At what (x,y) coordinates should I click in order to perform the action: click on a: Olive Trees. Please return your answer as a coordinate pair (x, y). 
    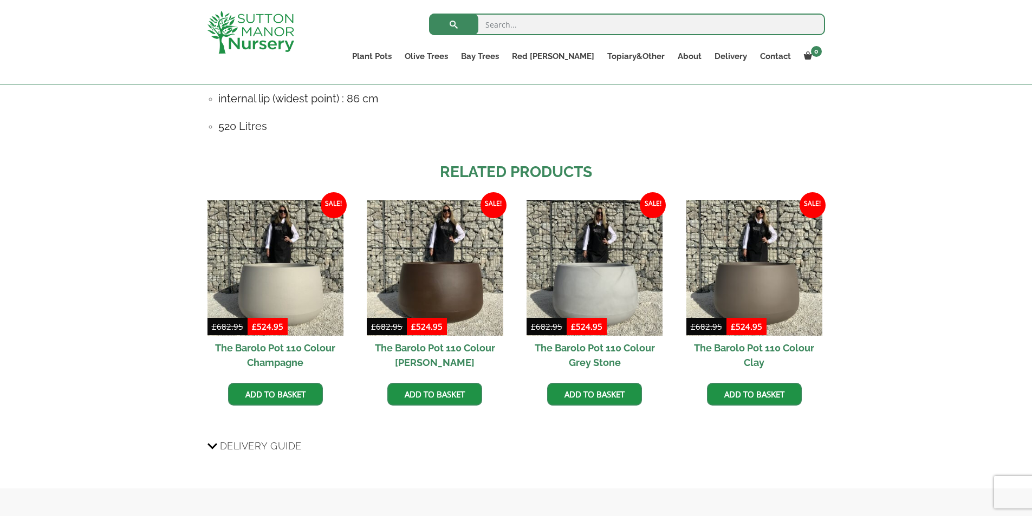
    Looking at the image, I should click on (427, 56).